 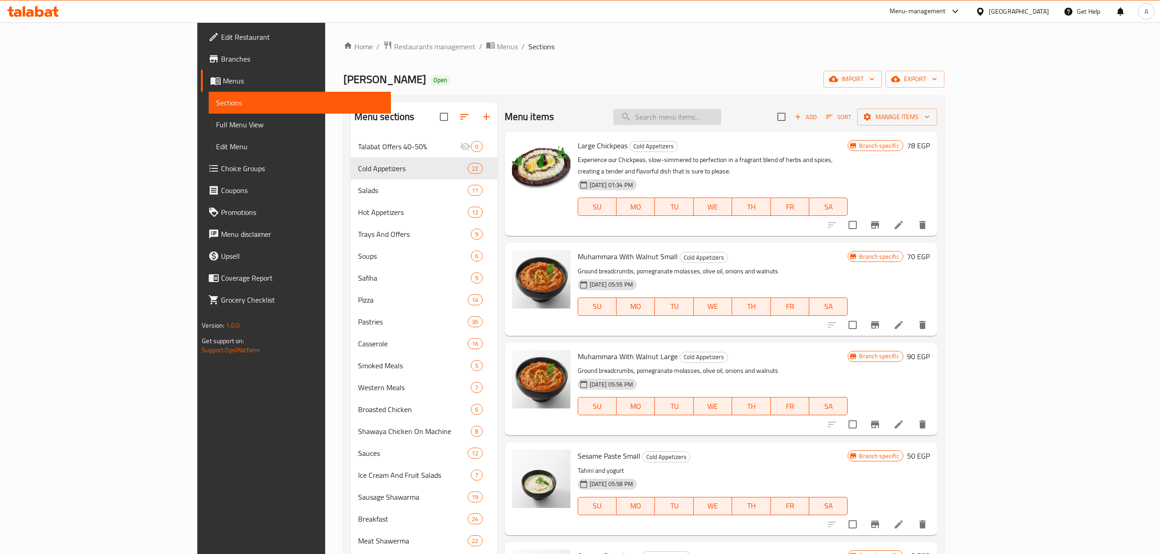 I want to click on div: Ice Cream And Fruit Salads, so click(x=415, y=475).